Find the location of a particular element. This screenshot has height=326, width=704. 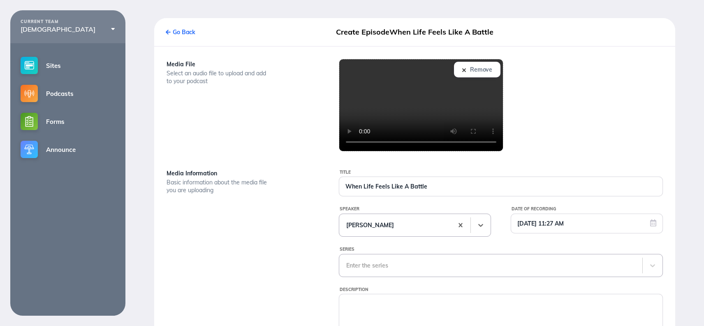

img: forms-small@2x.png is located at coordinates (29, 121).